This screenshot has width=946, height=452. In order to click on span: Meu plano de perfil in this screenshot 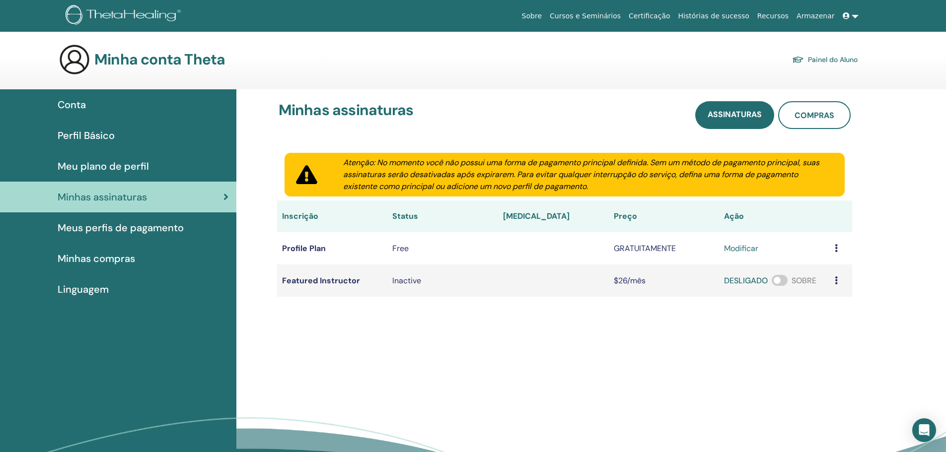, I will do `click(103, 166)`.